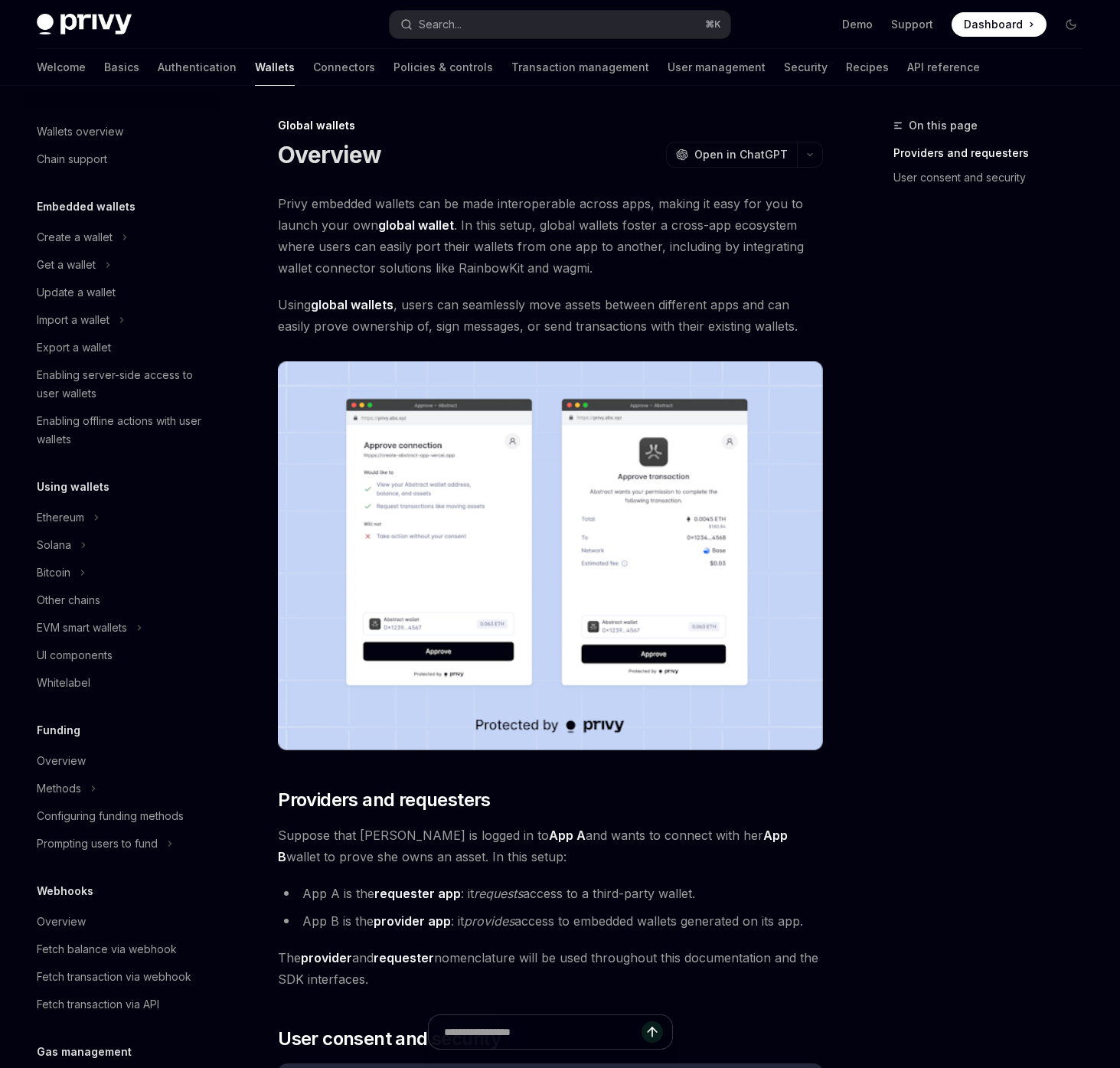 This screenshot has height=1068, width=1120. What do you see at coordinates (122, 384) in the screenshot?
I see `a: Enabling server-side access to user wallets` at bounding box center [122, 384].